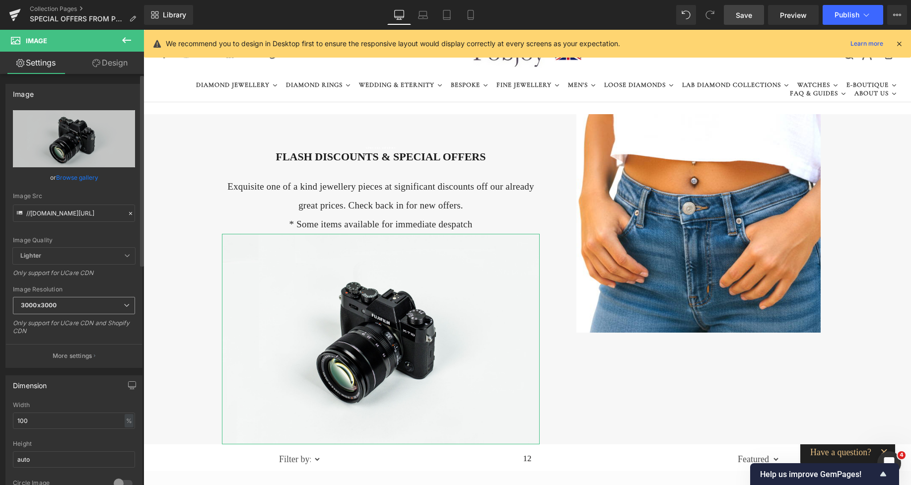 Image resolution: width=911 pixels, height=485 pixels. I want to click on span: WATCHES, so click(670, 55).